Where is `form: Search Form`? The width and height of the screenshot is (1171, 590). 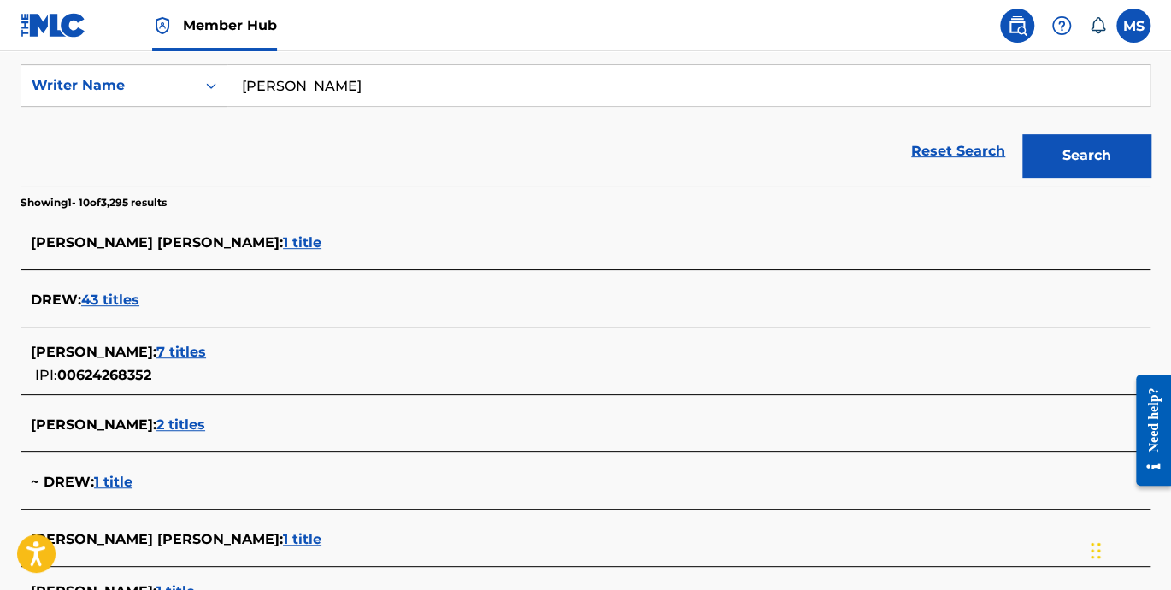
form: Search Form is located at coordinates (586, 125).